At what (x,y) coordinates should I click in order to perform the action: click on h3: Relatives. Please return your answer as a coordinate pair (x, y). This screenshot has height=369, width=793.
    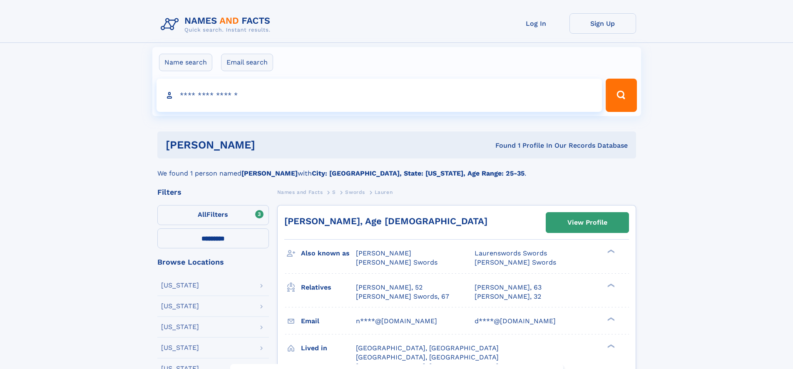
    Looking at the image, I should click on (329, 288).